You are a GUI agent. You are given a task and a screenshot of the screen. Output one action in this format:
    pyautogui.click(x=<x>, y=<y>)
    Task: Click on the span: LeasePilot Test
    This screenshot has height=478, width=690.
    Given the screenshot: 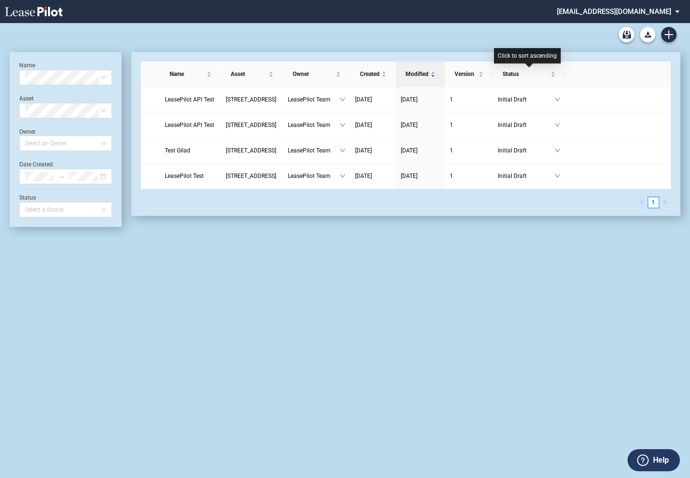 What is the action you would take?
    pyautogui.click(x=184, y=176)
    